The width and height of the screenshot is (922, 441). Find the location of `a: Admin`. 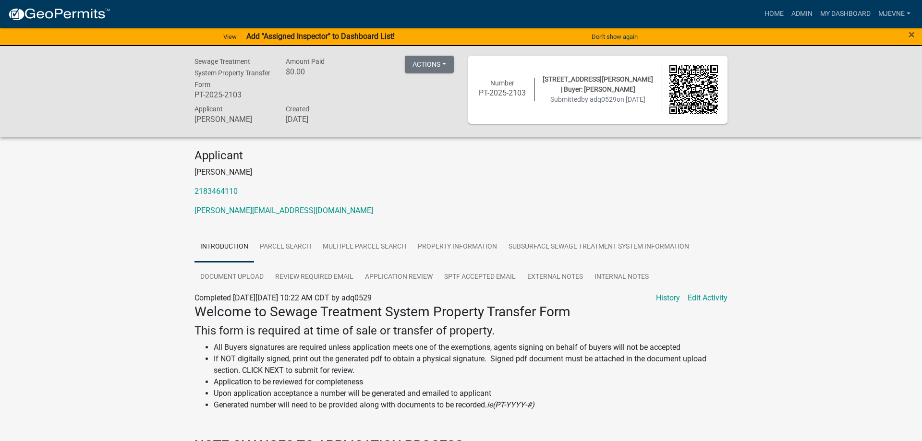

a: Admin is located at coordinates (802, 14).